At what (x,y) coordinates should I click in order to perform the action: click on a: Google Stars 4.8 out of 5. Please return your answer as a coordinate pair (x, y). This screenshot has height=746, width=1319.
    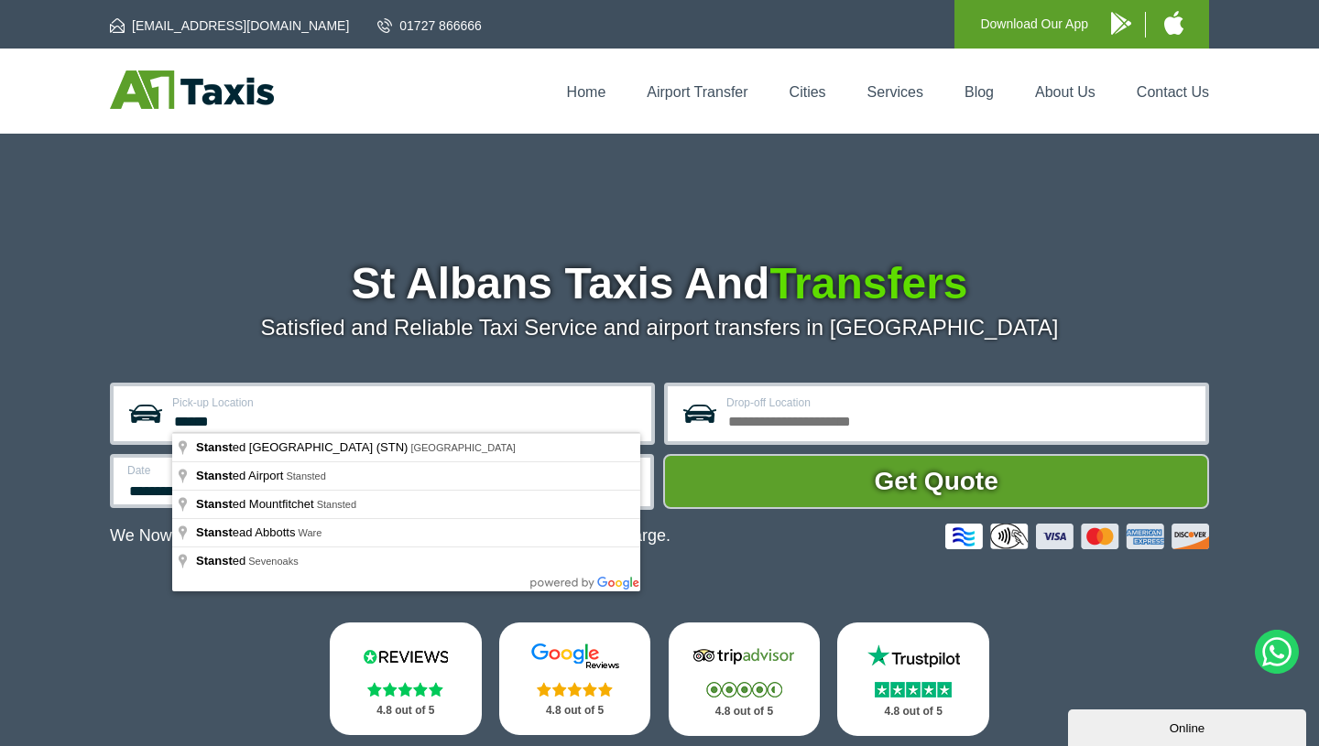
    Looking at the image, I should click on (575, 679).